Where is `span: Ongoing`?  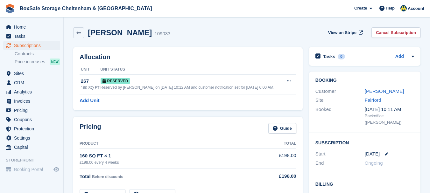 span: Ongoing is located at coordinates (373, 163).